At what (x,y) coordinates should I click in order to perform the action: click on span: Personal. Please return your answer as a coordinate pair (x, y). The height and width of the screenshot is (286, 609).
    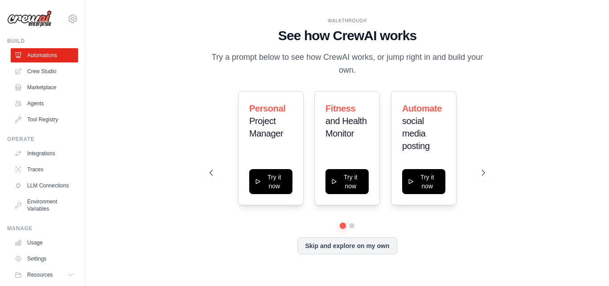
    Looking at the image, I should click on (267, 108).